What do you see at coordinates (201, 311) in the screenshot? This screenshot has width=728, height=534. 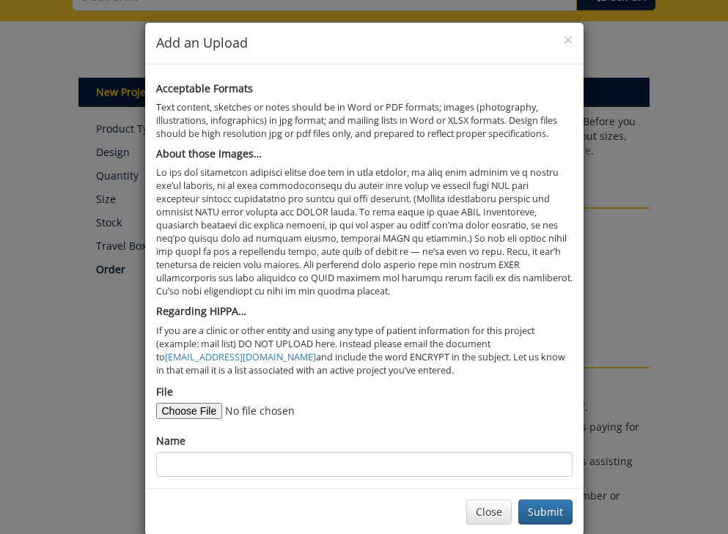 I see `b: Regarding HIPPA…` at bounding box center [201, 311].